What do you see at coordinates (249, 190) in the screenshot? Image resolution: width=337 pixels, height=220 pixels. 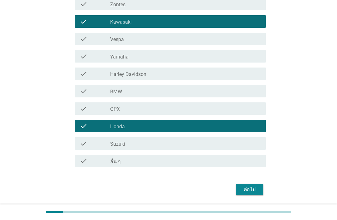 I see `button: ต่อไป` at bounding box center [249, 190].